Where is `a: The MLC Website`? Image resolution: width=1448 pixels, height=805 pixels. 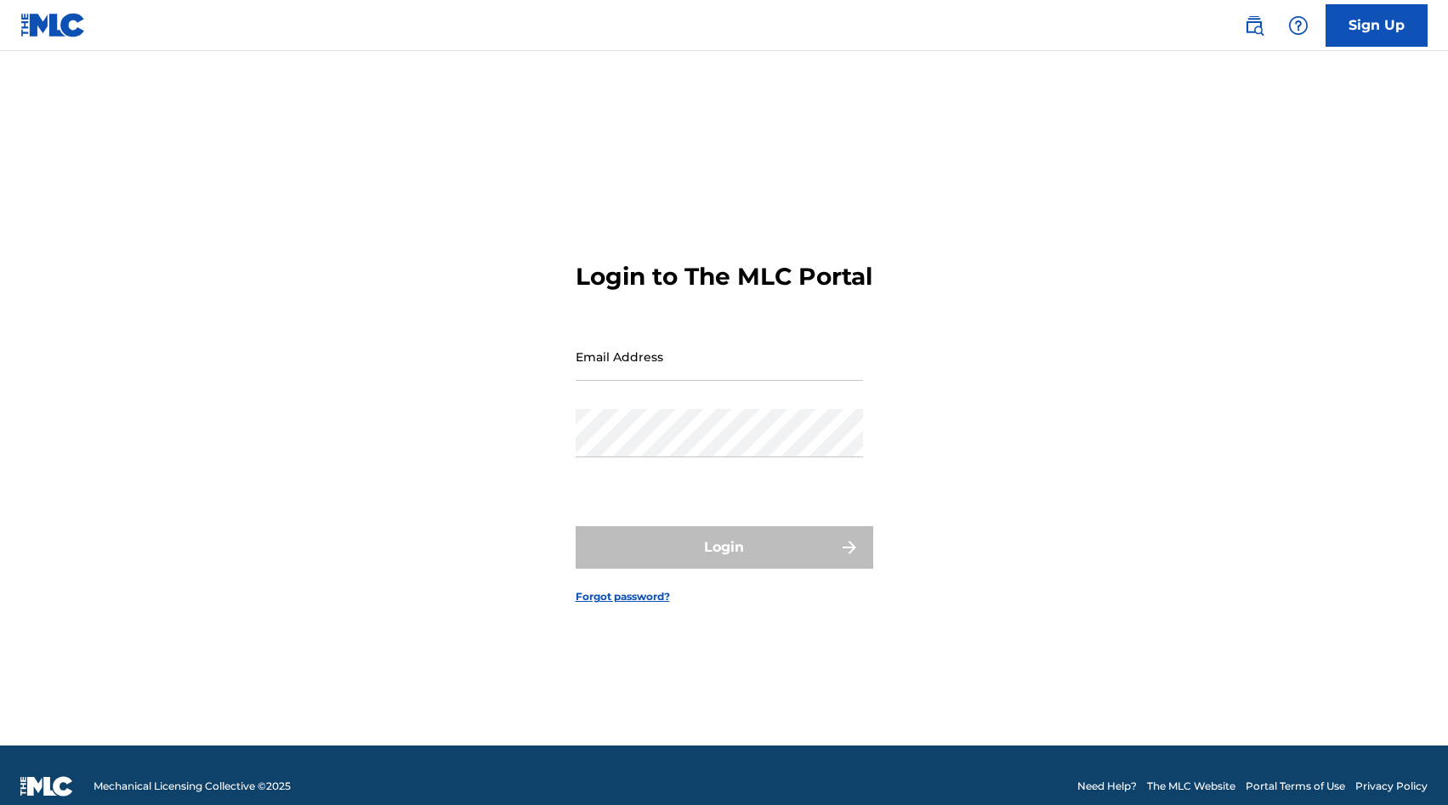 a: The MLC Website is located at coordinates (1191, 787).